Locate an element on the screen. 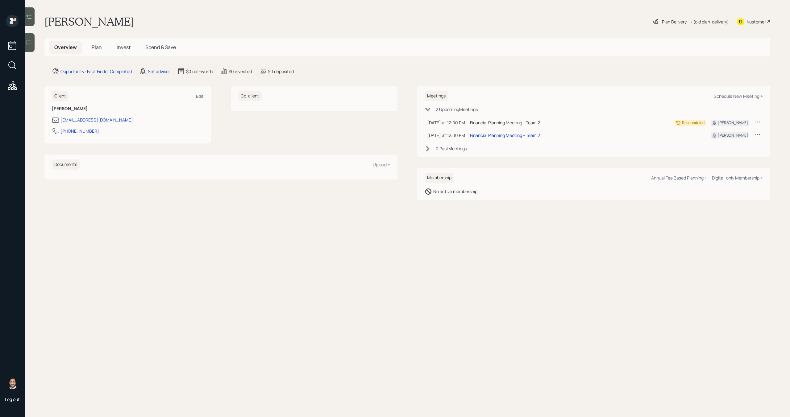 The height and width of the screenshot is (417, 790). div: Edit is located at coordinates (200, 96).